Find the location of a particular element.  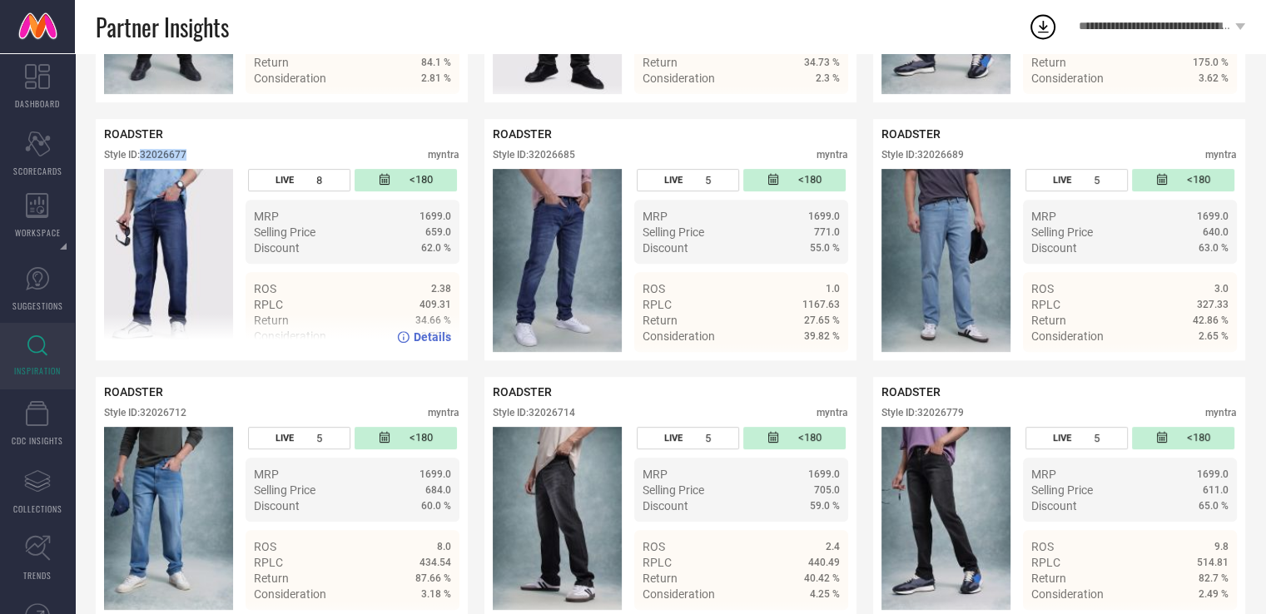

span: WORKSPACE is located at coordinates (37, 232).